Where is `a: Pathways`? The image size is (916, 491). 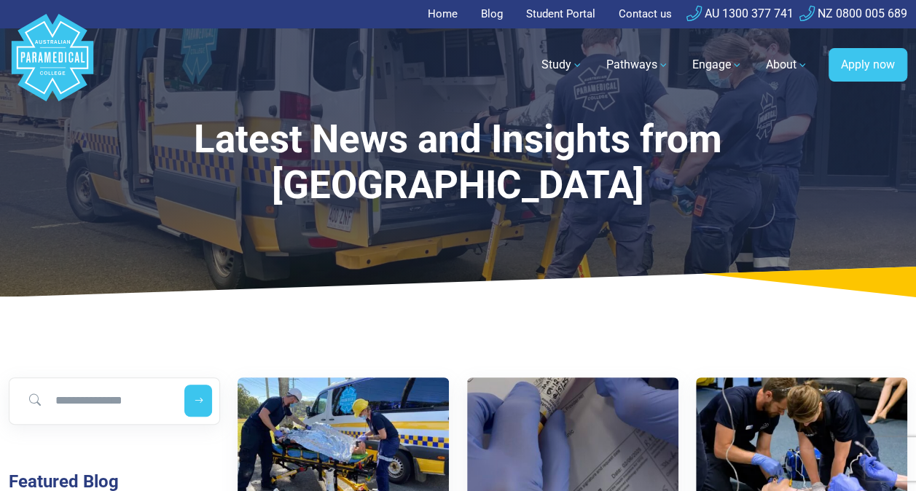
a: Pathways is located at coordinates (637, 65).